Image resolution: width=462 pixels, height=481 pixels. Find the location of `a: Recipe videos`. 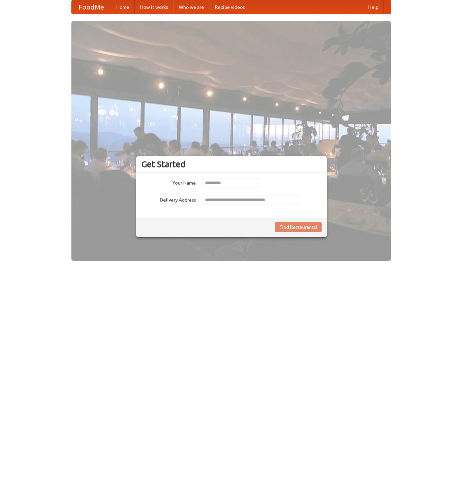

a: Recipe videos is located at coordinates (230, 7).